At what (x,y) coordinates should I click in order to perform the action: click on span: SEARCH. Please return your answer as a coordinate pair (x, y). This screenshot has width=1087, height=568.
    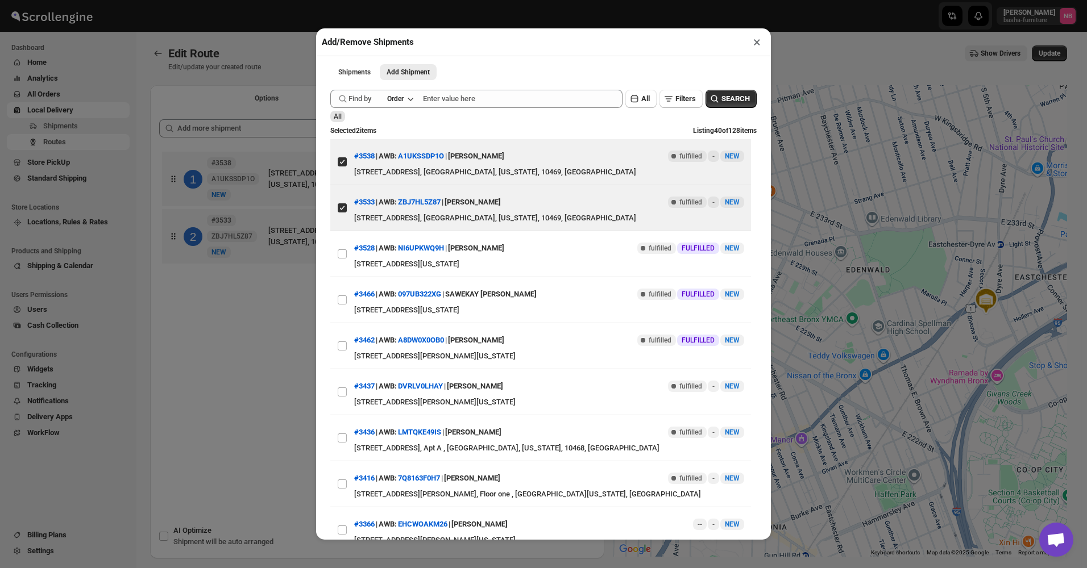
    Looking at the image, I should click on (735, 99).